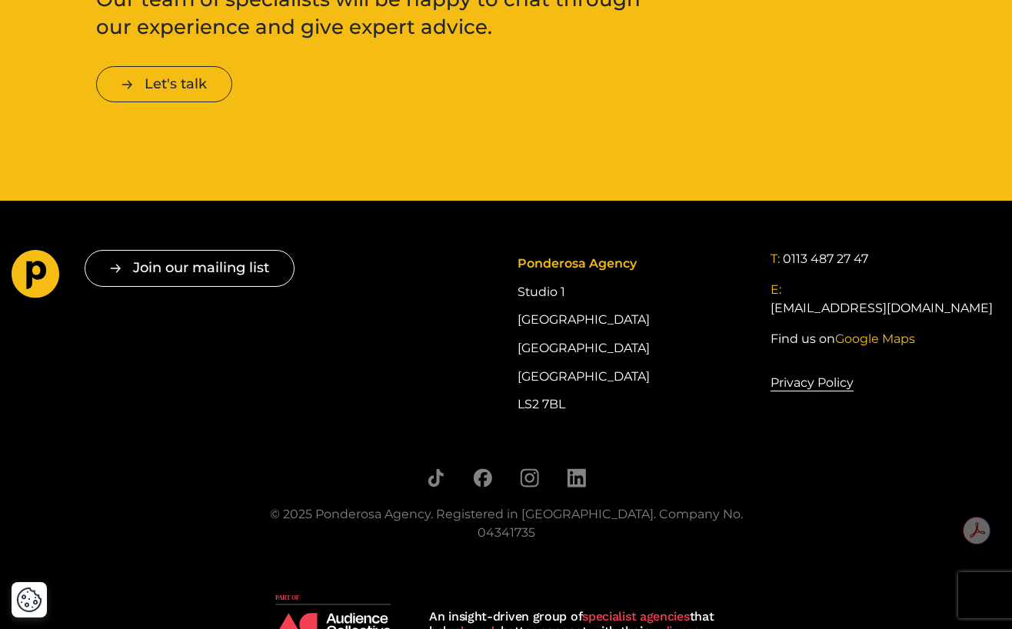 The width and height of the screenshot is (1012, 629). What do you see at coordinates (875, 338) in the screenshot?
I see `span: Google Maps` at bounding box center [875, 338].